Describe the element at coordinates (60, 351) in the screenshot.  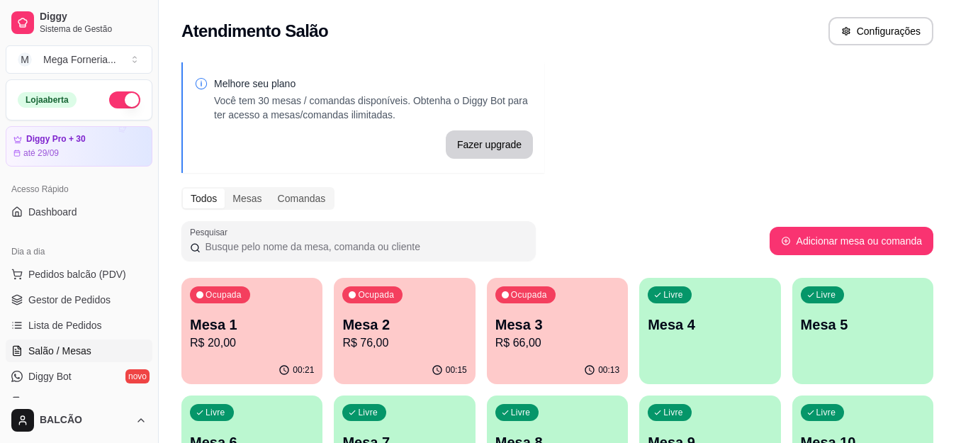
I see `span: Salão / Mesas` at that location.